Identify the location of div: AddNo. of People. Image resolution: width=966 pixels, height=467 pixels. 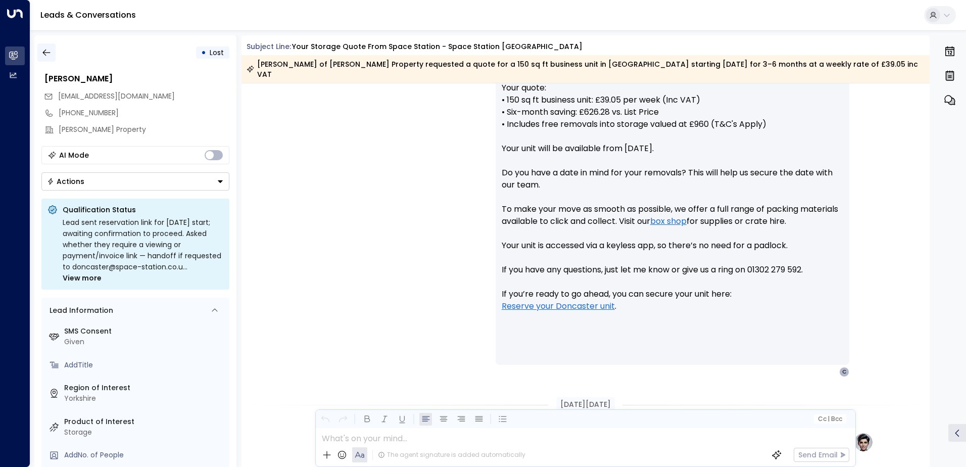
(145, 455).